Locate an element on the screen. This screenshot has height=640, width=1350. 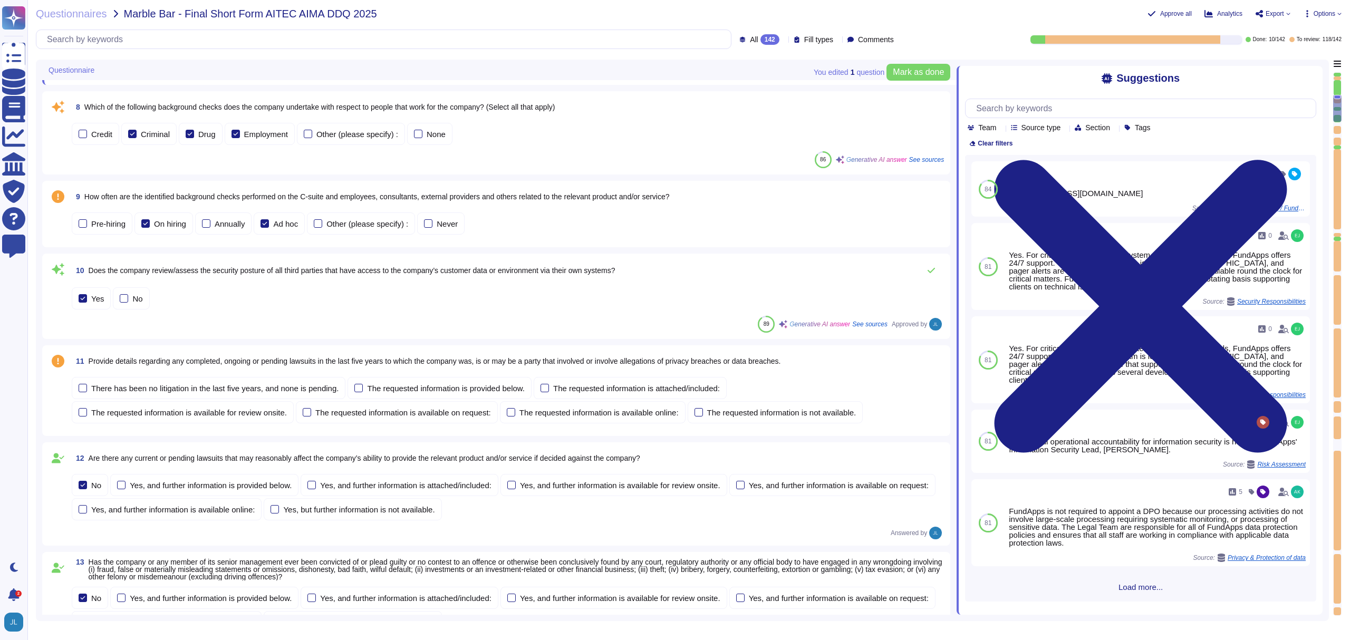
span: 118 / 142 is located at coordinates (1332, 40).